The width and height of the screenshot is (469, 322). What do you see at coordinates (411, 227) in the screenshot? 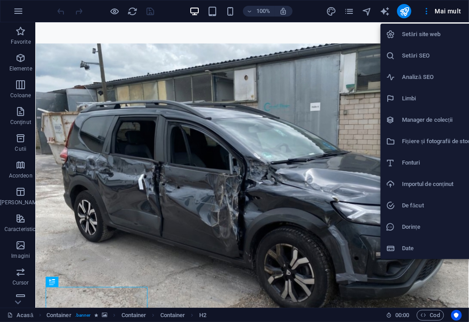
I see `font: Dorințe` at bounding box center [411, 227].